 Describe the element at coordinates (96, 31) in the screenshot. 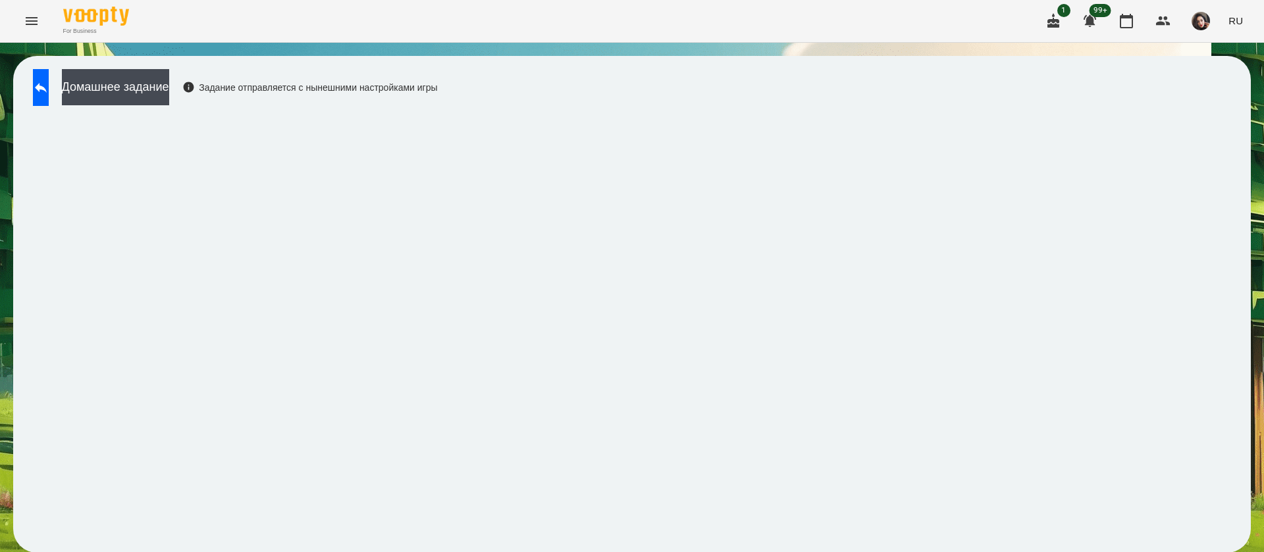

I see `span: For Business` at that location.